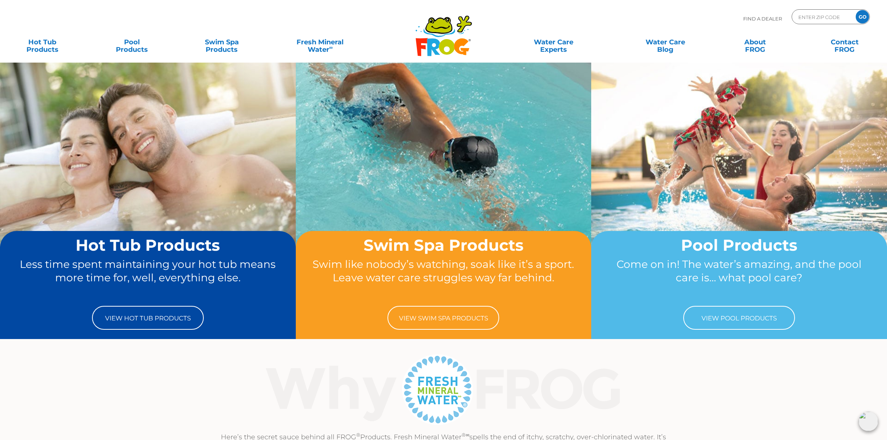 This screenshot has height=440, width=887. I want to click on a: View Pool Products, so click(739, 318).